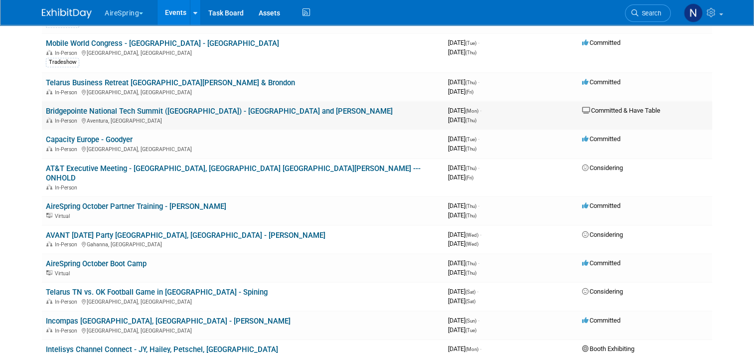  Describe the element at coordinates (650, 13) in the screenshot. I see `span: Search` at that location.